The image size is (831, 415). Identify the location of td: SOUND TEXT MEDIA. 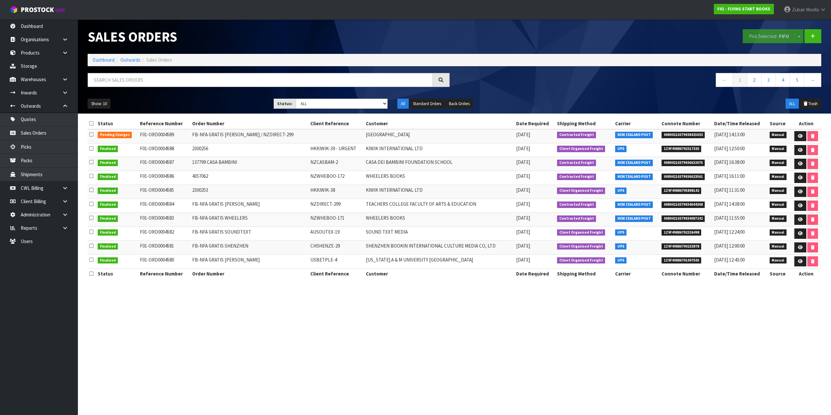
(439, 234).